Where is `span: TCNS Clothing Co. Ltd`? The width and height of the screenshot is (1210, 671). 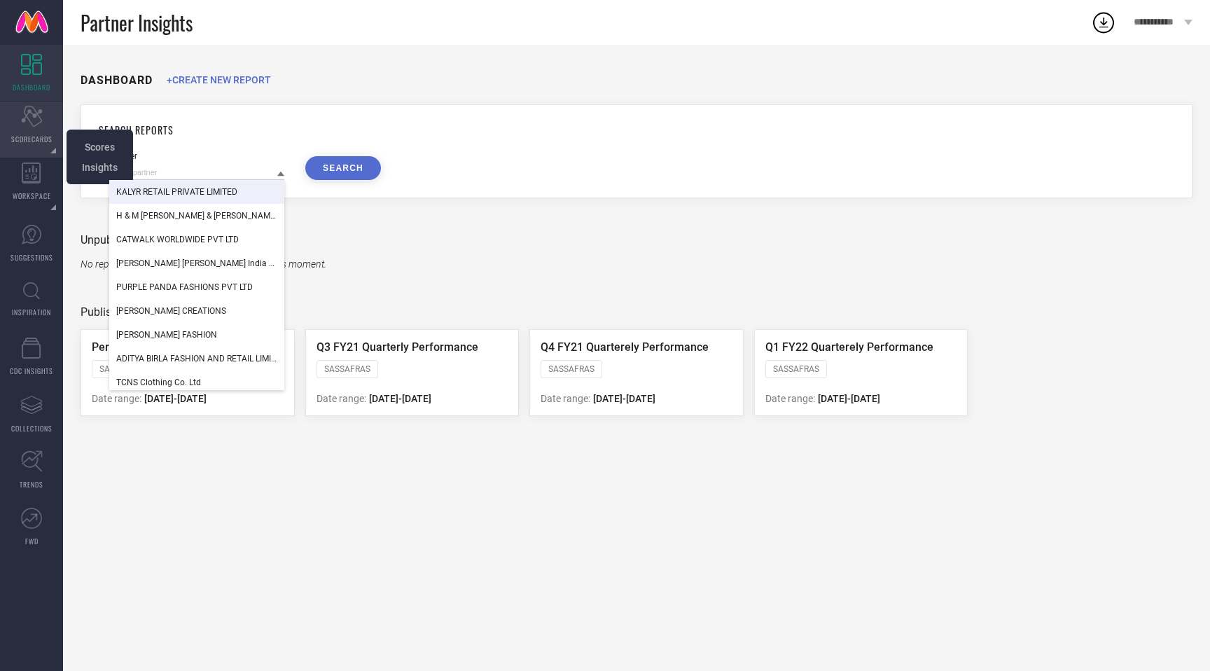
span: TCNS Clothing Co. Ltd is located at coordinates (158, 382).